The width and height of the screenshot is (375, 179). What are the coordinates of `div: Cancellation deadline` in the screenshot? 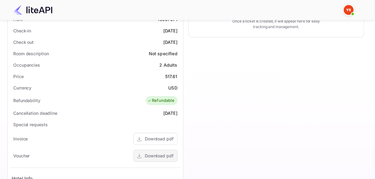 It's located at (35, 113).